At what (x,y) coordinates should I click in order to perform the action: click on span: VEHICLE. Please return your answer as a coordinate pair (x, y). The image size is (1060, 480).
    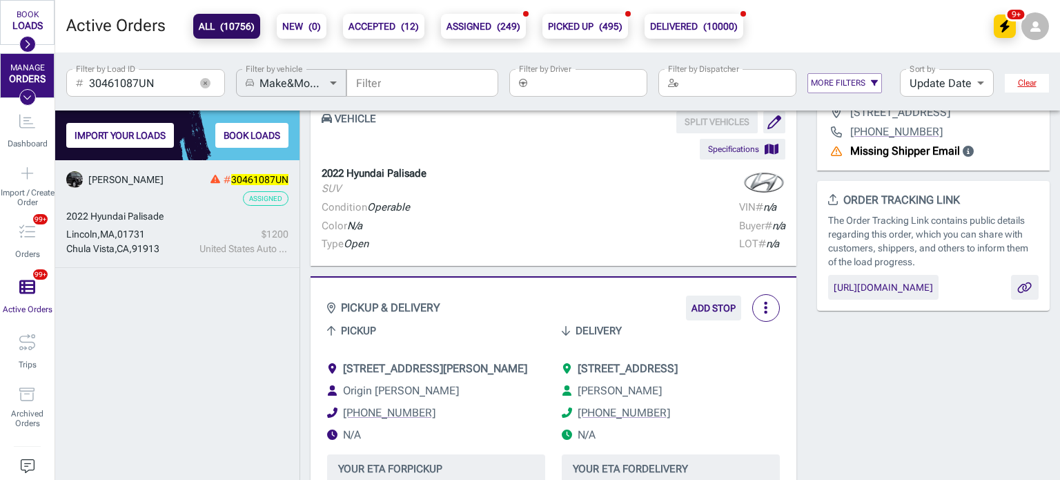
    Looking at the image, I should click on (349, 135).